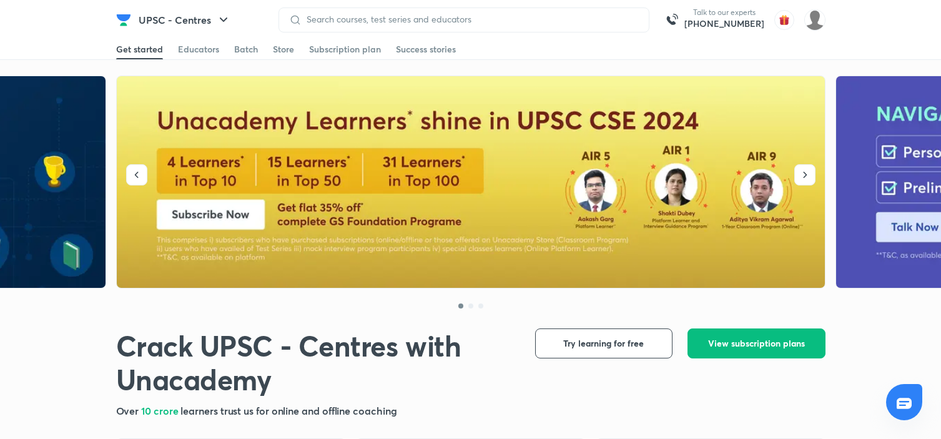  Describe the element at coordinates (284, 49) in the screenshot. I see `a: Store` at that location.